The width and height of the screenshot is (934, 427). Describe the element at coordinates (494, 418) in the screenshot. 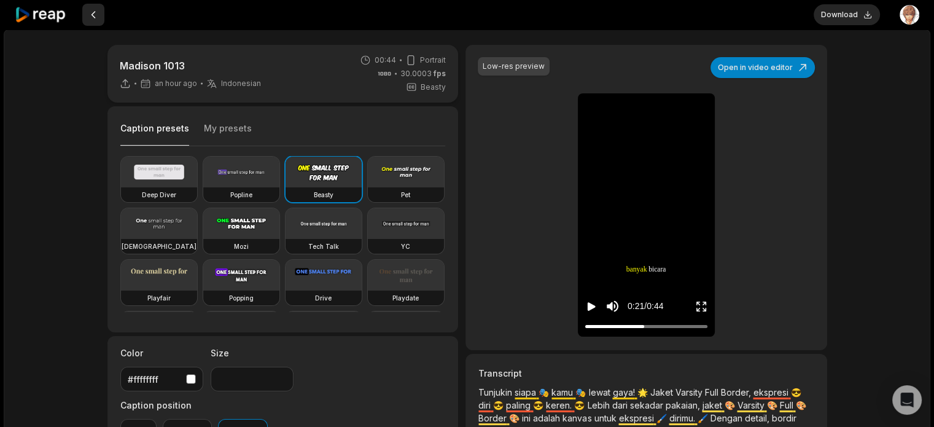

I see `span: Border` at that location.